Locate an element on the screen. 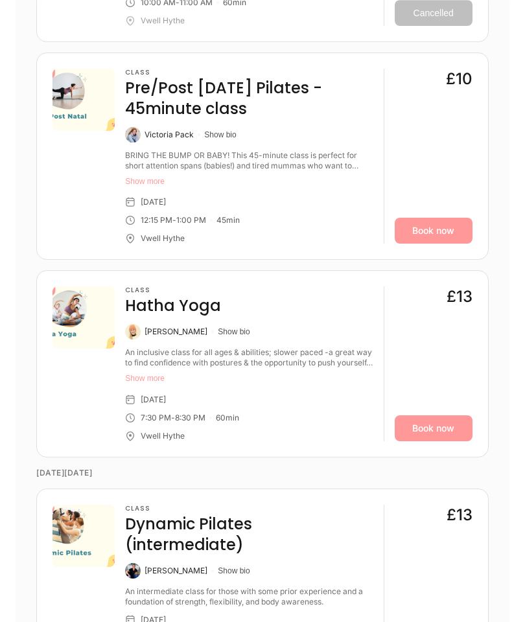  div: 60 min is located at coordinates (227, 418).